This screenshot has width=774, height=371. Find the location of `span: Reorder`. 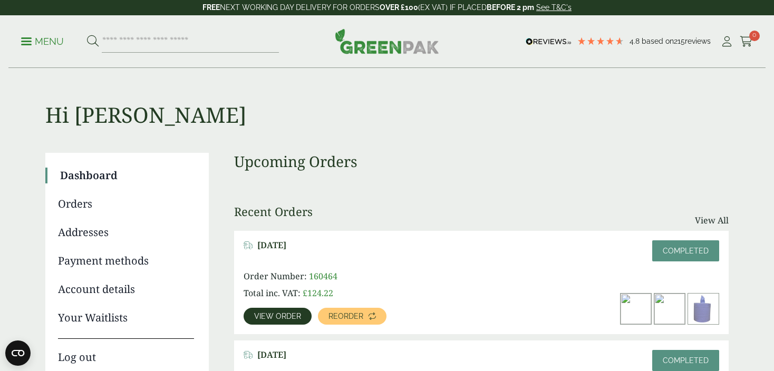

span: Reorder is located at coordinates (346, 316).